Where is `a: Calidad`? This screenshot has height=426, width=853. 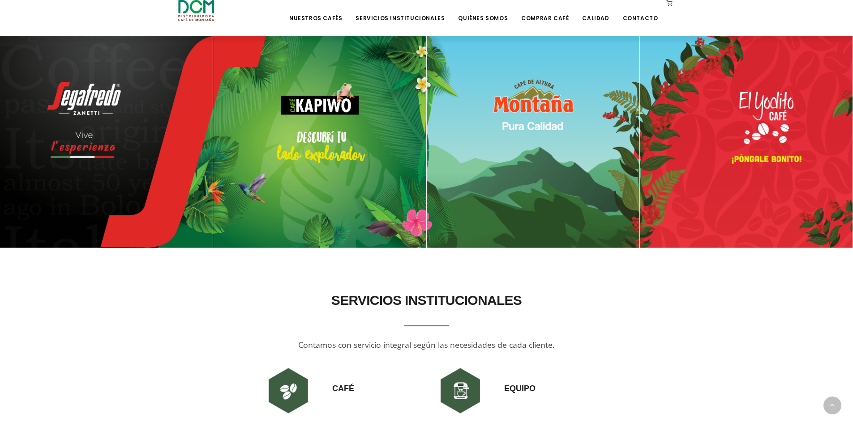 a: Calidad is located at coordinates (595, 11).